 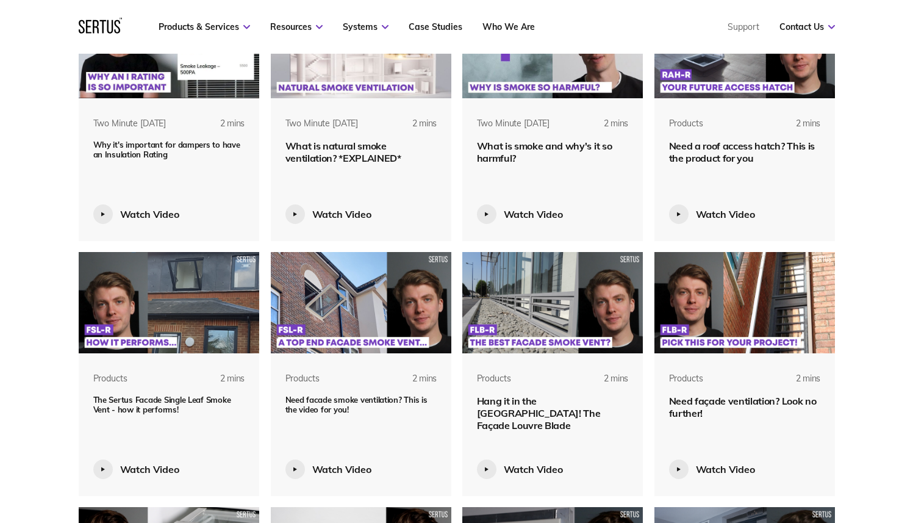 What do you see at coordinates (545, 152) in the screenshot?
I see `span: What is smoke and why's it so harmful?` at bounding box center [545, 152].